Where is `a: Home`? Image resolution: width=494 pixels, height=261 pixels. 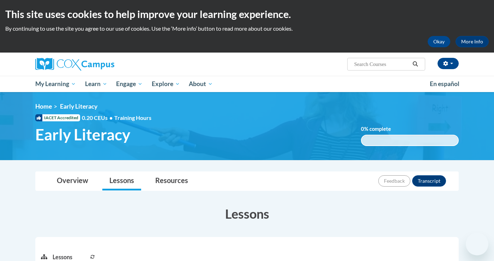 a: Home is located at coordinates (43, 106).